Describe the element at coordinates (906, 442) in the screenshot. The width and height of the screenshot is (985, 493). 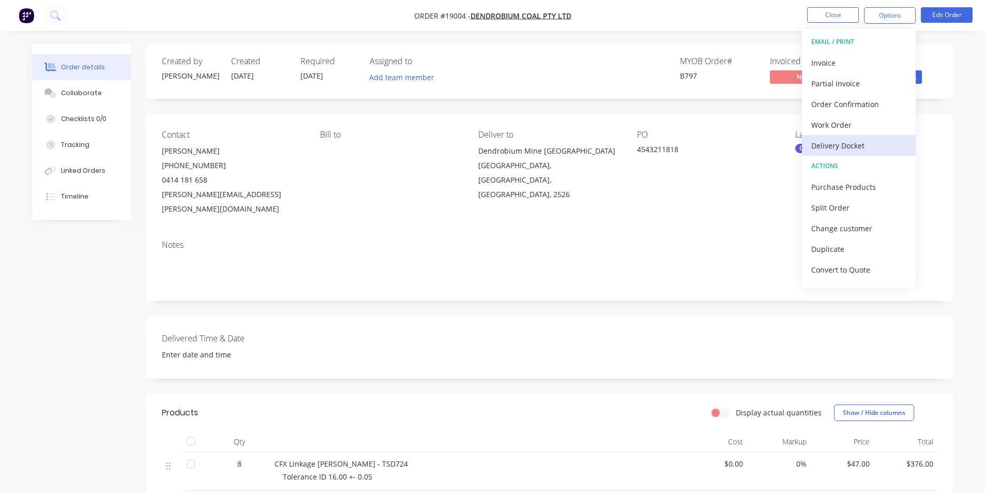
I see `div: Total` at that location.